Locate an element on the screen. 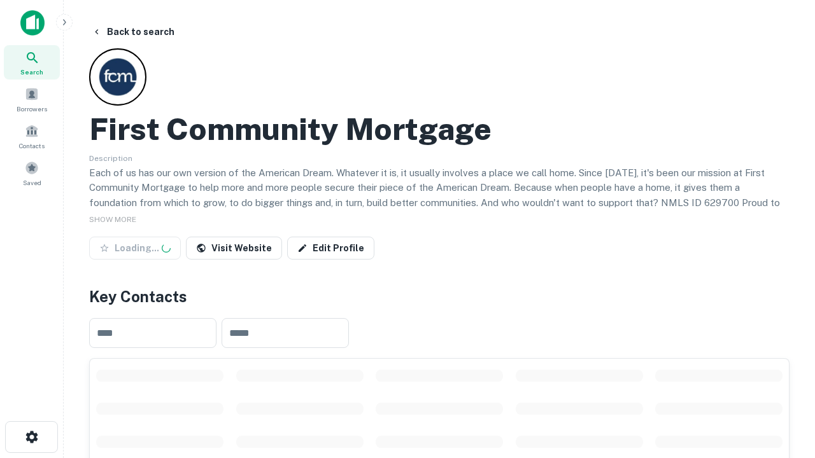  p: Each of us has our own version of the American Dream. Whatever it is, it usually involves a place... is located at coordinates (439, 195).